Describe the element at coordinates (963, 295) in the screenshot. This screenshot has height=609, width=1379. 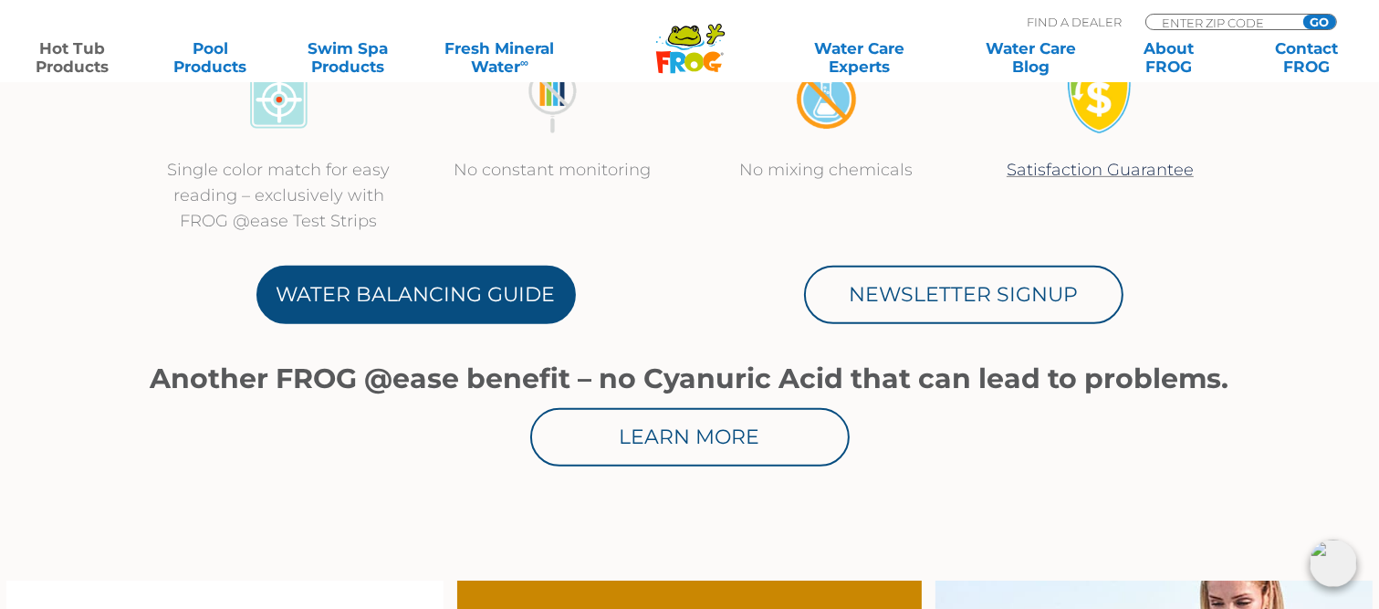
I see `a: Newsletter Signup` at that location.